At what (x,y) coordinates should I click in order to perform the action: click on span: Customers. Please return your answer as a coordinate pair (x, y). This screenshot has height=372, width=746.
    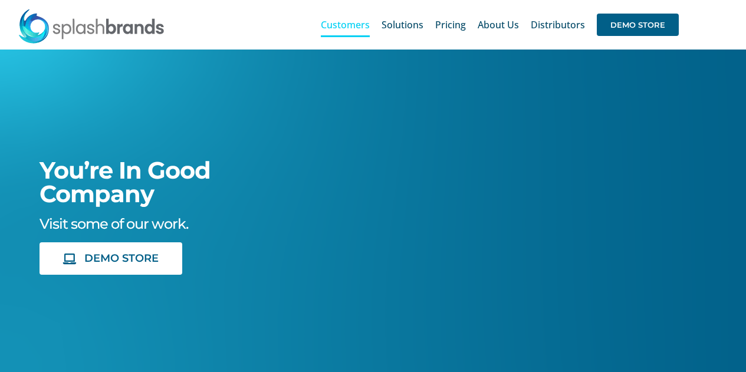
    Looking at the image, I should click on (345, 25).